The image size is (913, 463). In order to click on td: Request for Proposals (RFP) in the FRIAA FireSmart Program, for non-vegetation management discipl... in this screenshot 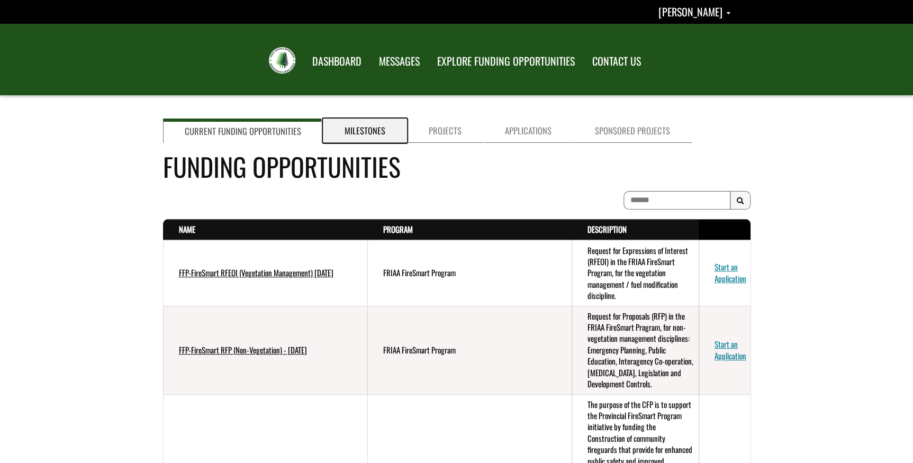, I will do `click(635, 350)`.